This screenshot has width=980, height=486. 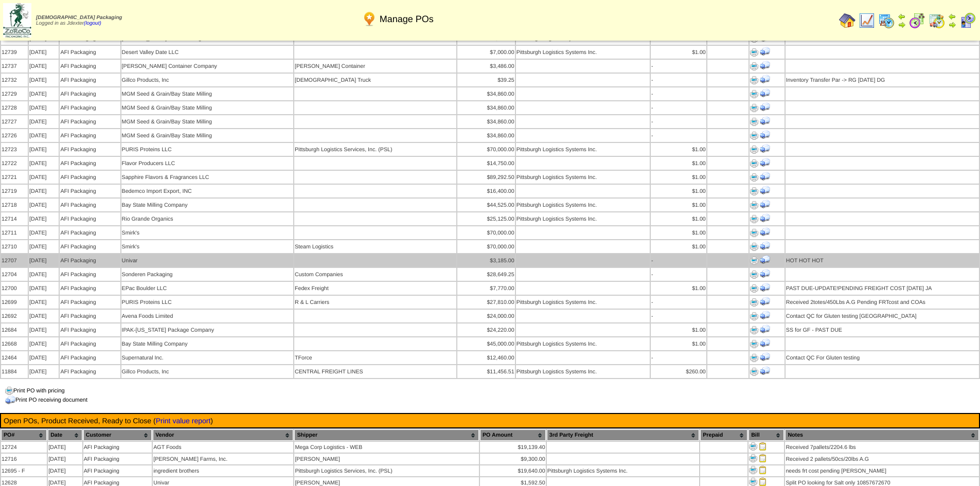 What do you see at coordinates (207, 371) in the screenshot?
I see `td: Gillco Products, Inc` at bounding box center [207, 371].